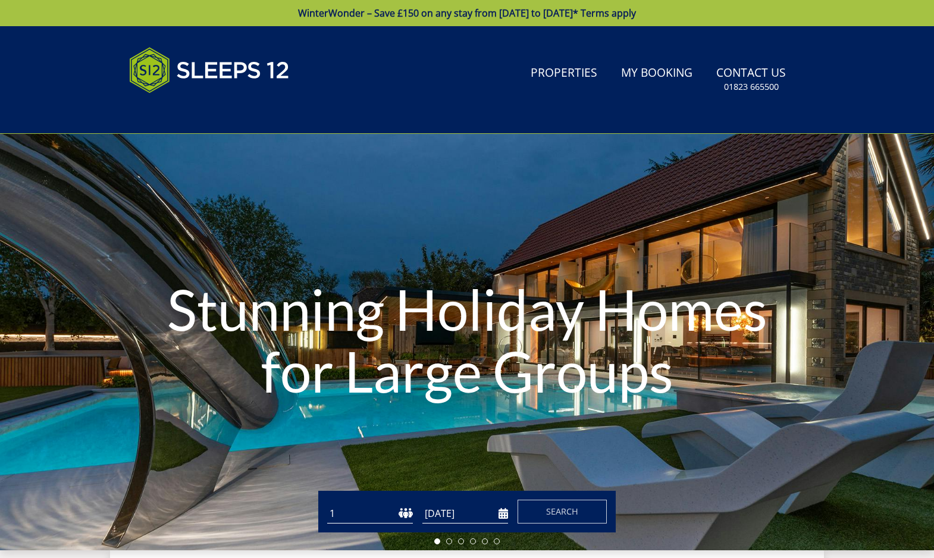 Image resolution: width=934 pixels, height=558 pixels. Describe the element at coordinates (564, 73) in the screenshot. I see `a: Properties` at that location.